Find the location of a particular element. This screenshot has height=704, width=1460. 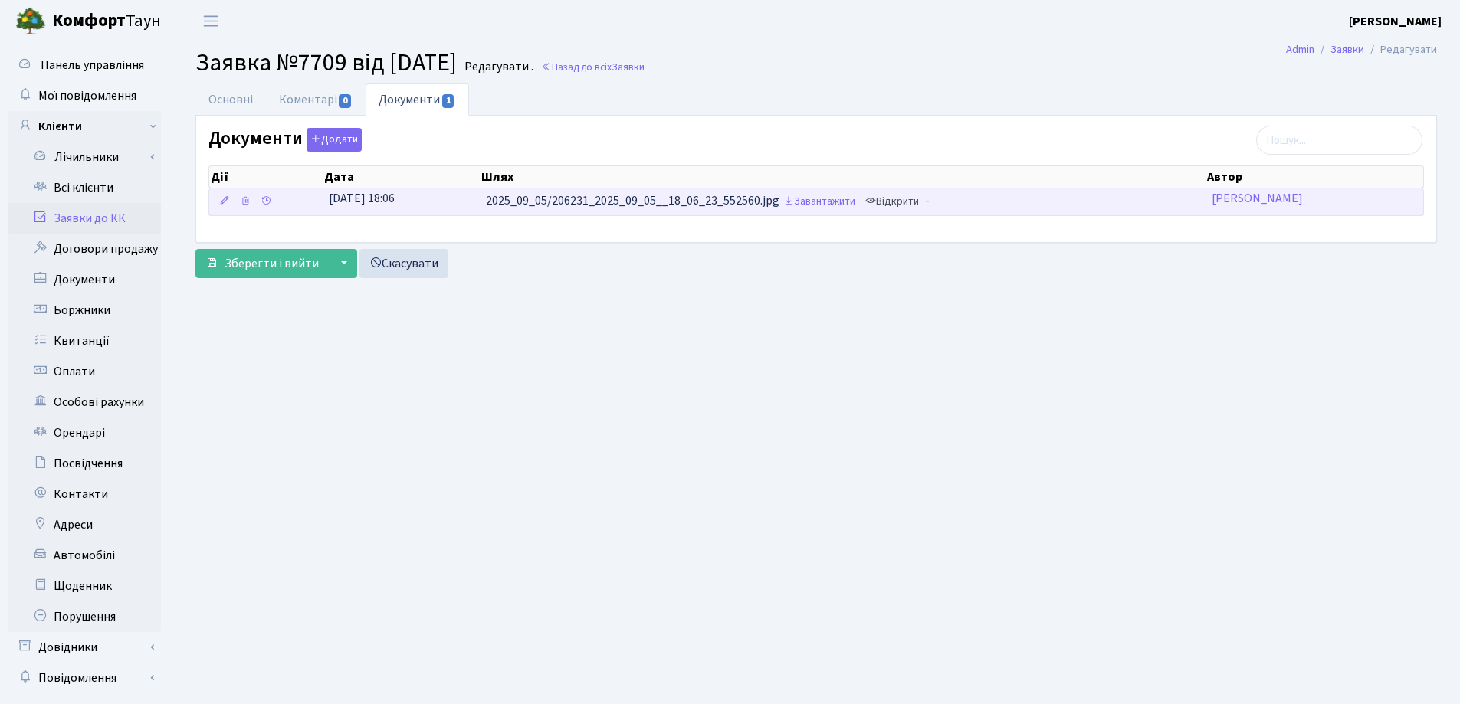

li: Редагувати is located at coordinates (1400, 50).